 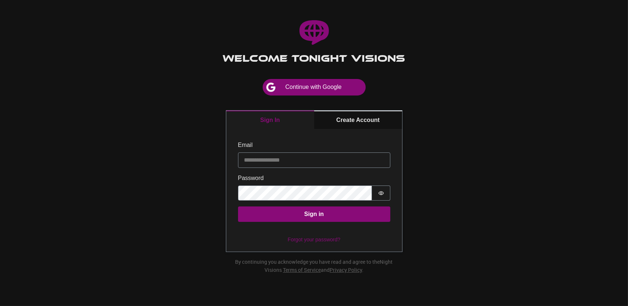 I want to click on h6: By continuing you acknowledge you have read and agree to the Night Visions and ., so click(x=314, y=266).